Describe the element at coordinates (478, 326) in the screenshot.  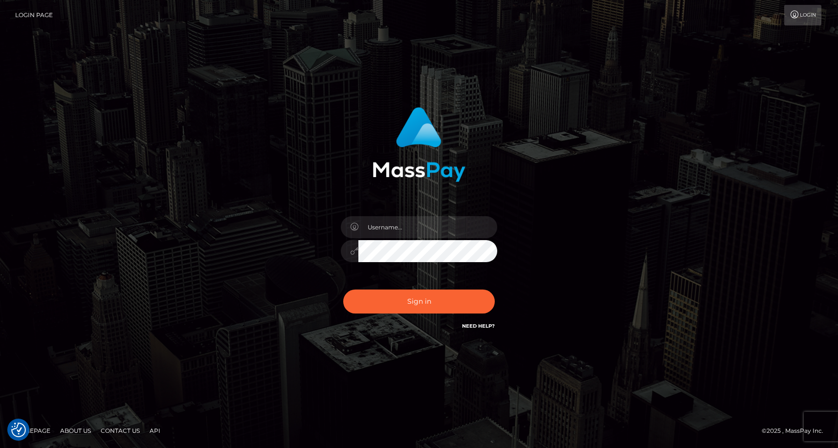
I see `a: Need Help?` at that location.